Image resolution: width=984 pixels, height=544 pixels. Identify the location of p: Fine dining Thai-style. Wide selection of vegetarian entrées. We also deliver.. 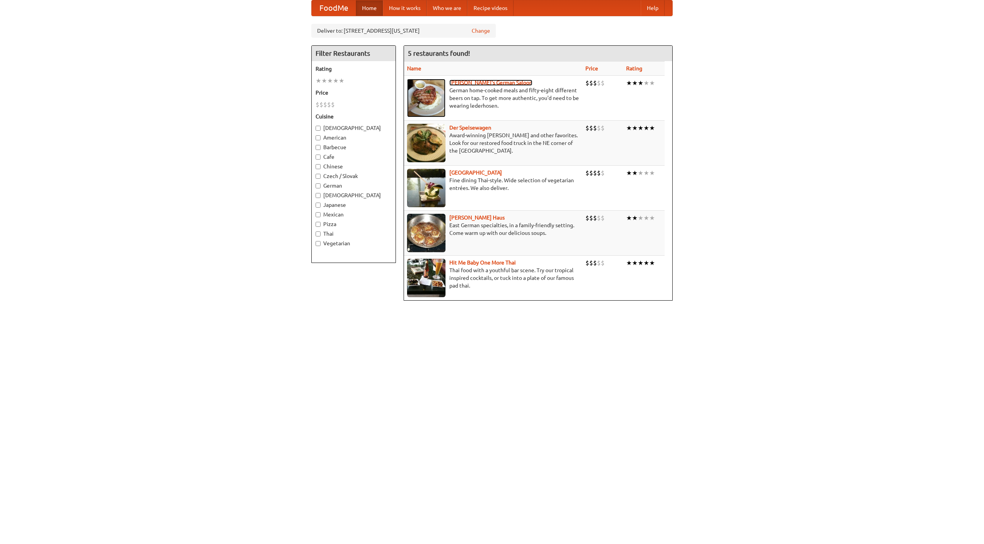
(493, 184).